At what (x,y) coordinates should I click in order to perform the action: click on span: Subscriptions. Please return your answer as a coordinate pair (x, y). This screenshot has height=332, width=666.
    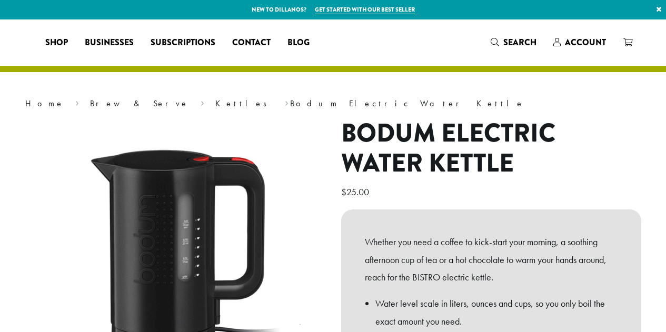
    Looking at the image, I should click on (183, 43).